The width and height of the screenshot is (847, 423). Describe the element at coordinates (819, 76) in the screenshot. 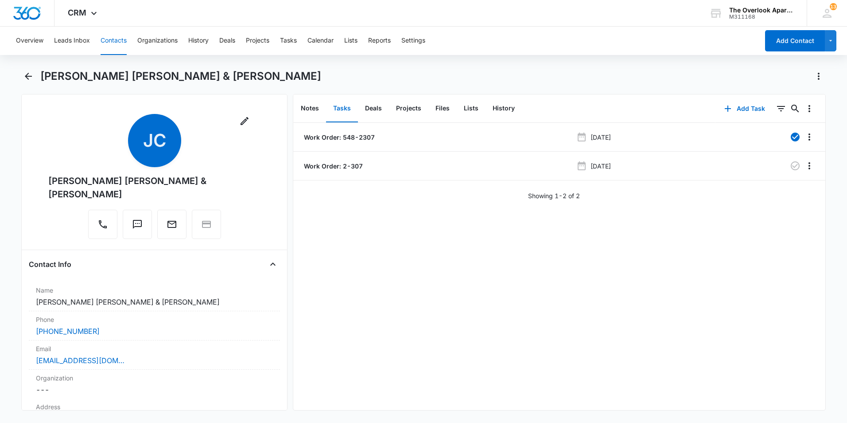

I see `button: Actions` at that location.